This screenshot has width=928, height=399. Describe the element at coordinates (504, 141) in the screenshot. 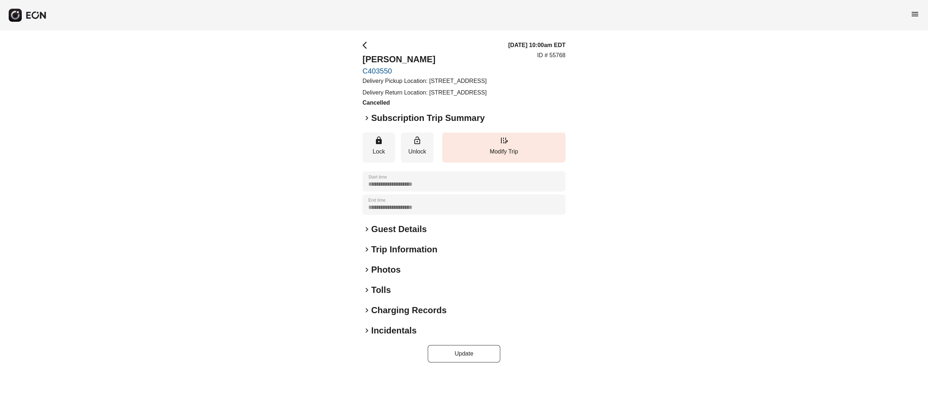

I see `span: edit_road` at that location.